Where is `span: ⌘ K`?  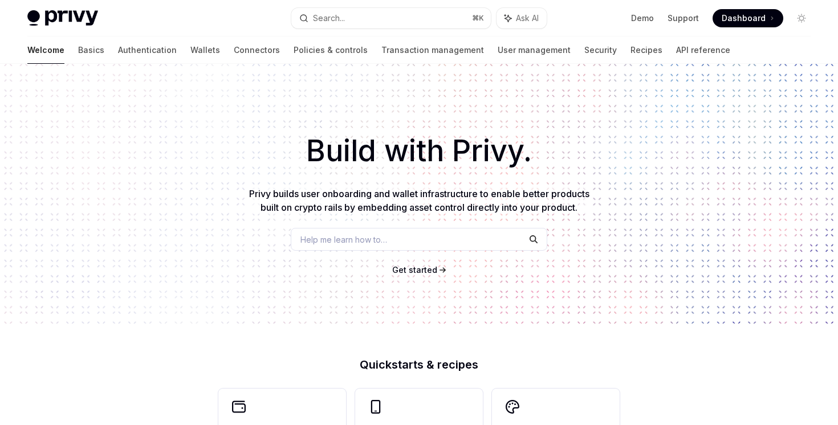
span: ⌘ K is located at coordinates (478, 18).